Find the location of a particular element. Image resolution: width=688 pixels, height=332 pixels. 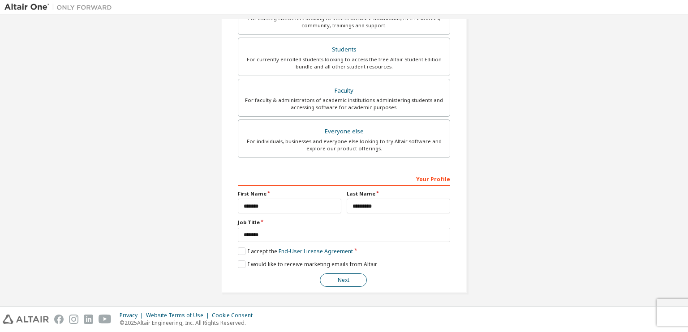

label: First Name is located at coordinates (289, 194).